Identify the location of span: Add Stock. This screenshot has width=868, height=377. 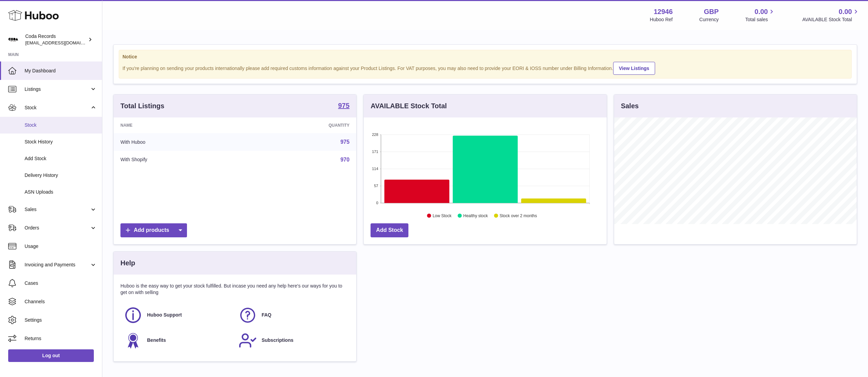
(61, 158).